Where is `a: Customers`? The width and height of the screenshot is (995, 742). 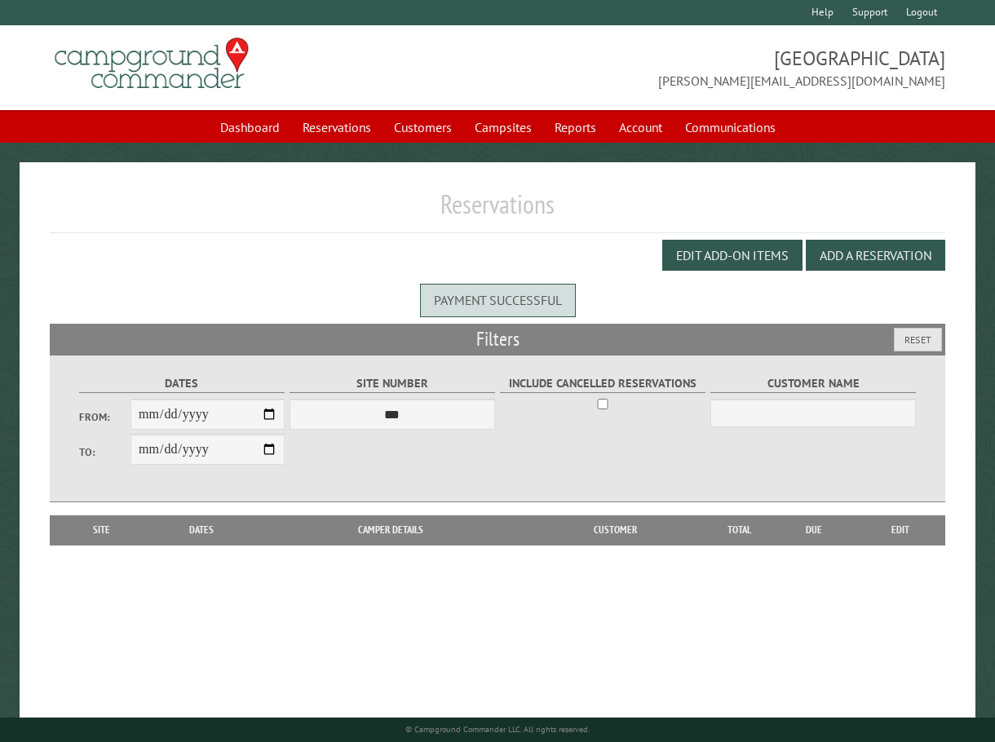
a: Customers is located at coordinates (423, 127).